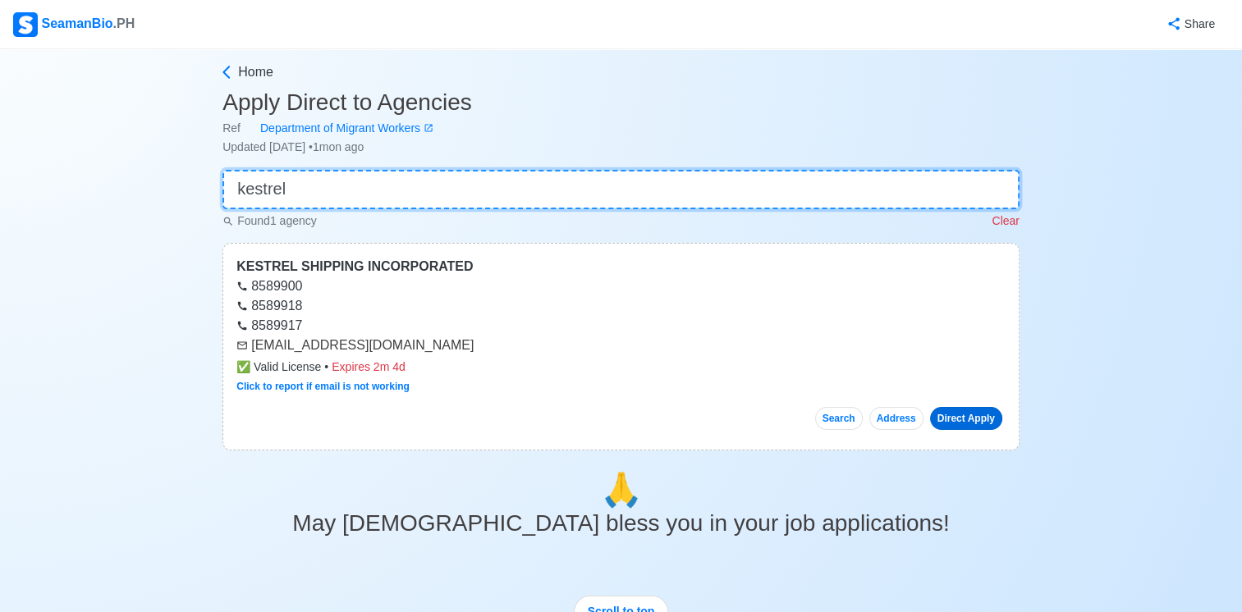 Image resolution: width=1242 pixels, height=612 pixels. What do you see at coordinates (269, 325) in the screenshot?
I see `a: 8589917` at bounding box center [269, 325].